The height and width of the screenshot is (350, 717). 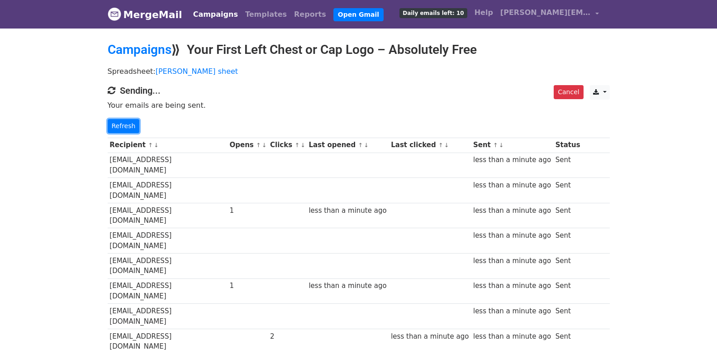 I want to click on a: Open Gmail, so click(x=358, y=14).